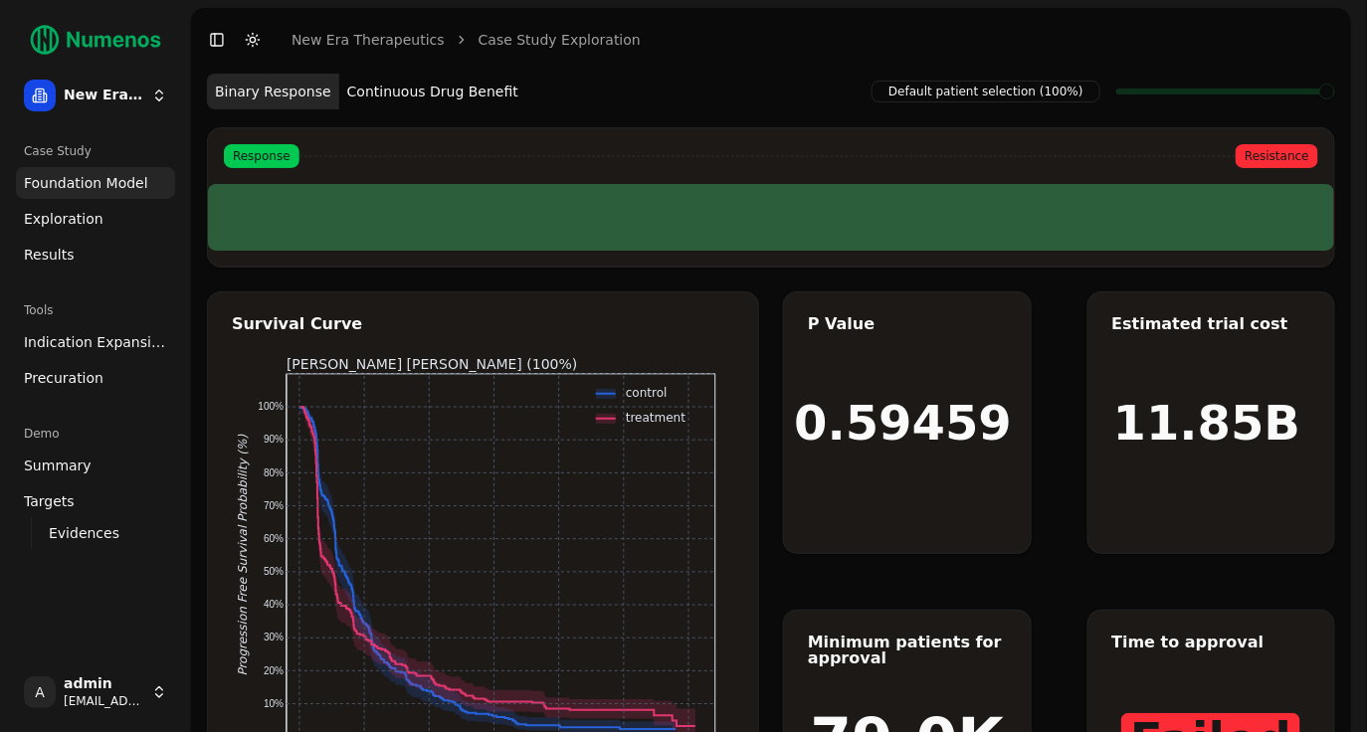  I want to click on div: Survival Curve, so click(483, 324).